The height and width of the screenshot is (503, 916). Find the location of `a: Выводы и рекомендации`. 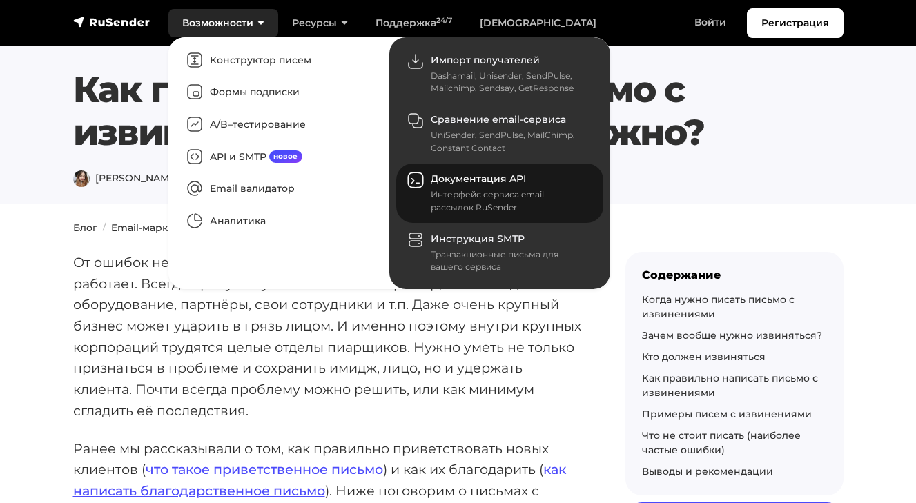

a: Выводы и рекомендации is located at coordinates (707, 471).